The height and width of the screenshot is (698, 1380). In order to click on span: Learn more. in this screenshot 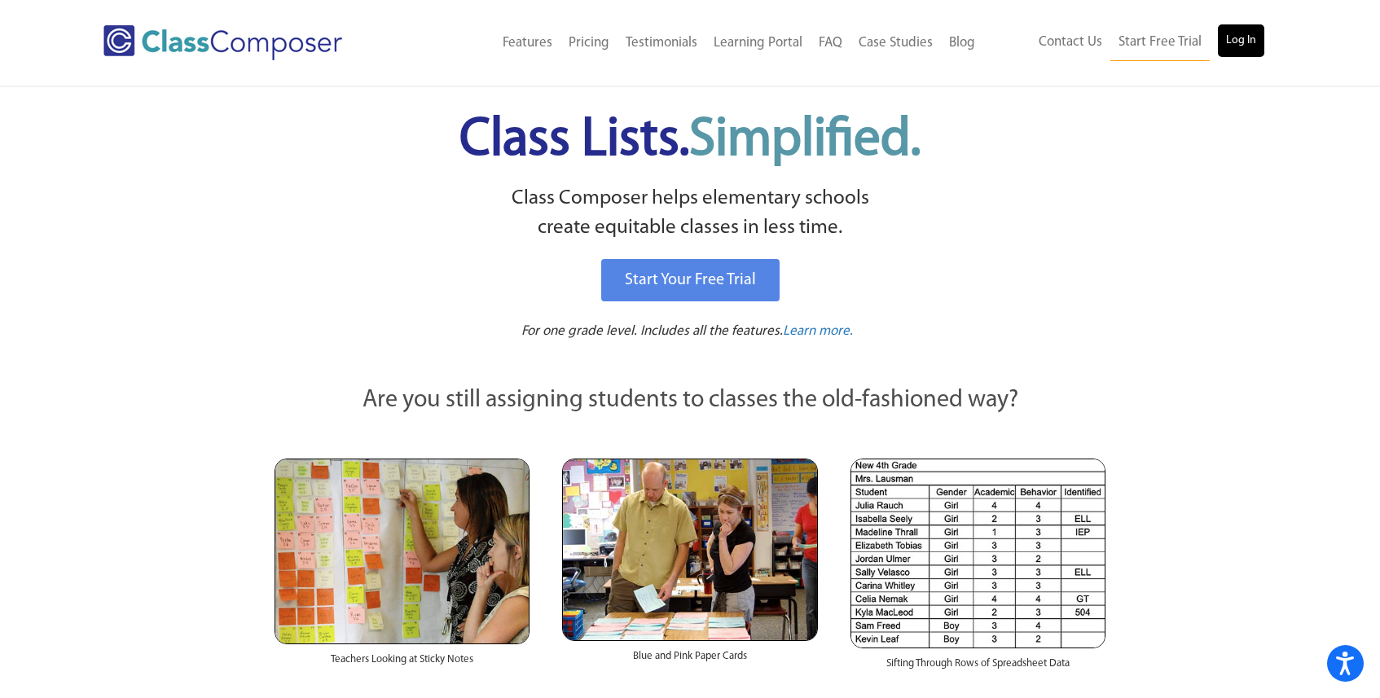, I will do `click(818, 331)`.